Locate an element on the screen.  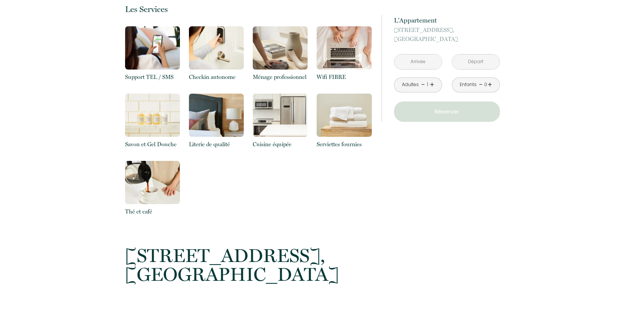
p: Support TEL / SMS is located at coordinates (153, 77).